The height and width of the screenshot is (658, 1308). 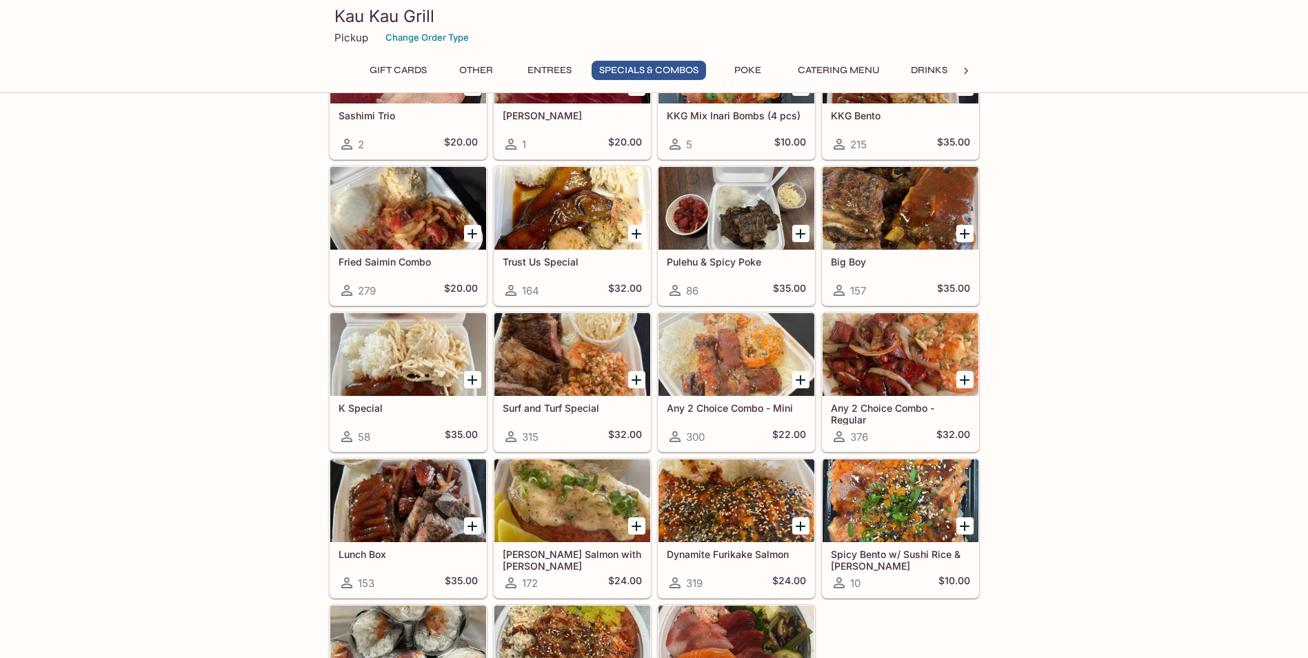 I want to click on div: Spicy Bento w/ Sushi Rice & Nori, so click(x=900, y=501).